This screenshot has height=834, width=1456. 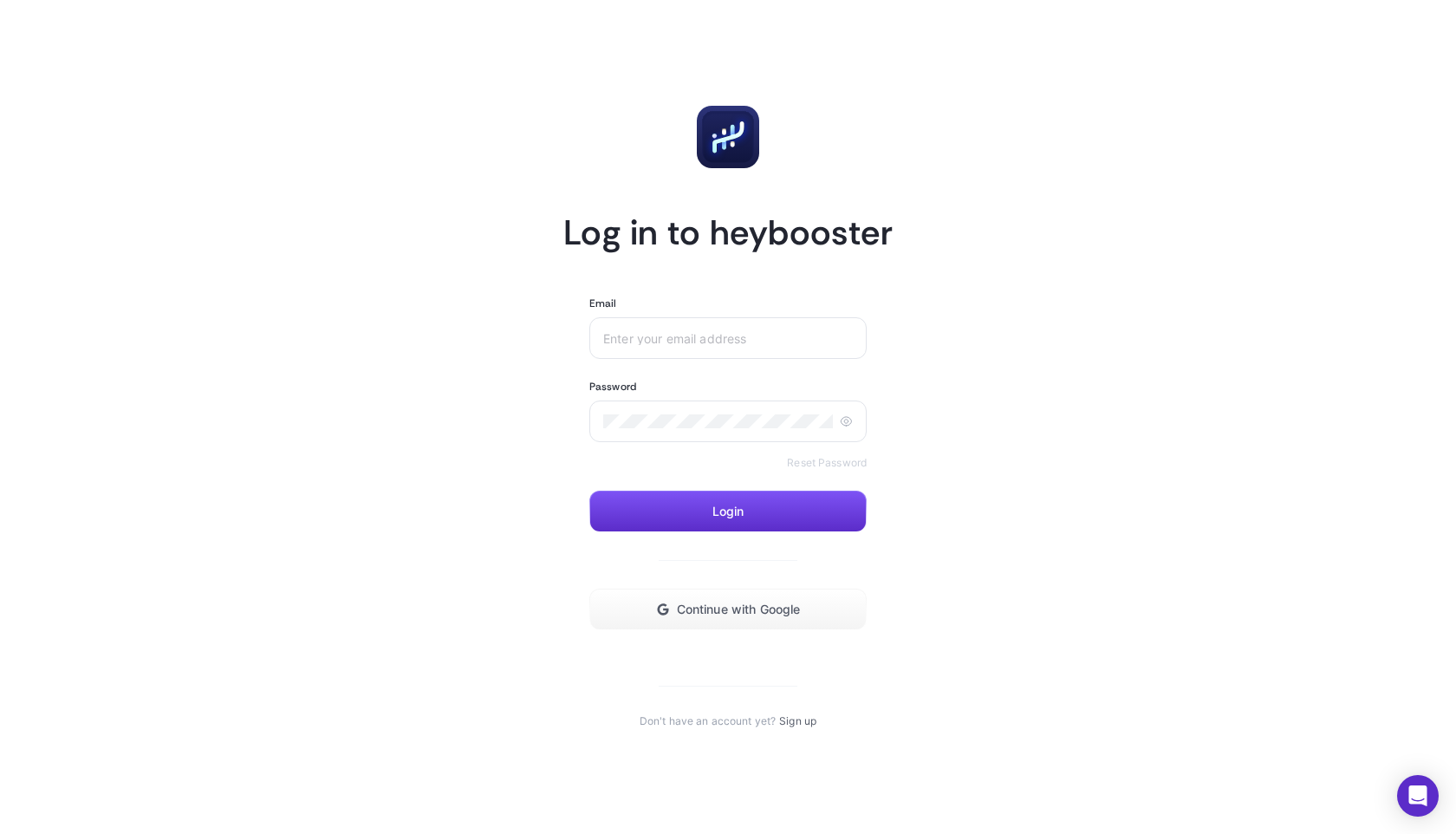 What do you see at coordinates (613, 386) in the screenshot?
I see `label: Password` at bounding box center [613, 386].